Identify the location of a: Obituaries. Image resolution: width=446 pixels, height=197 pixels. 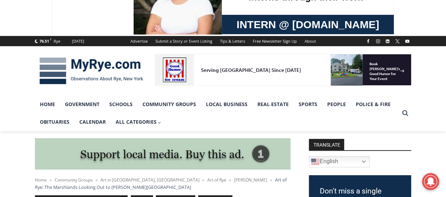
(55, 122).